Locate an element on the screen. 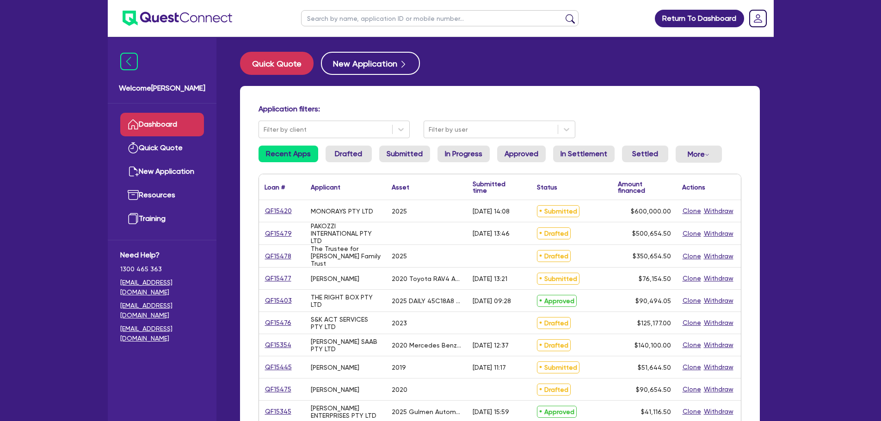 The height and width of the screenshot is (421, 881). div: Submitted time is located at coordinates (495, 187).